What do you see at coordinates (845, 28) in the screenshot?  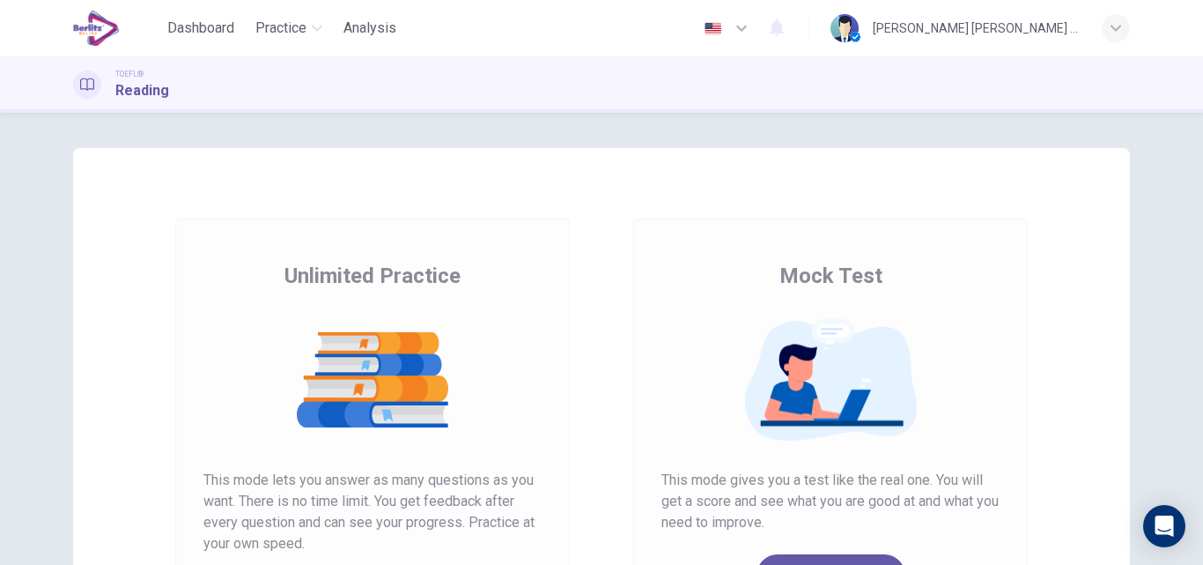 I see `img: Profile picture` at bounding box center [845, 28].